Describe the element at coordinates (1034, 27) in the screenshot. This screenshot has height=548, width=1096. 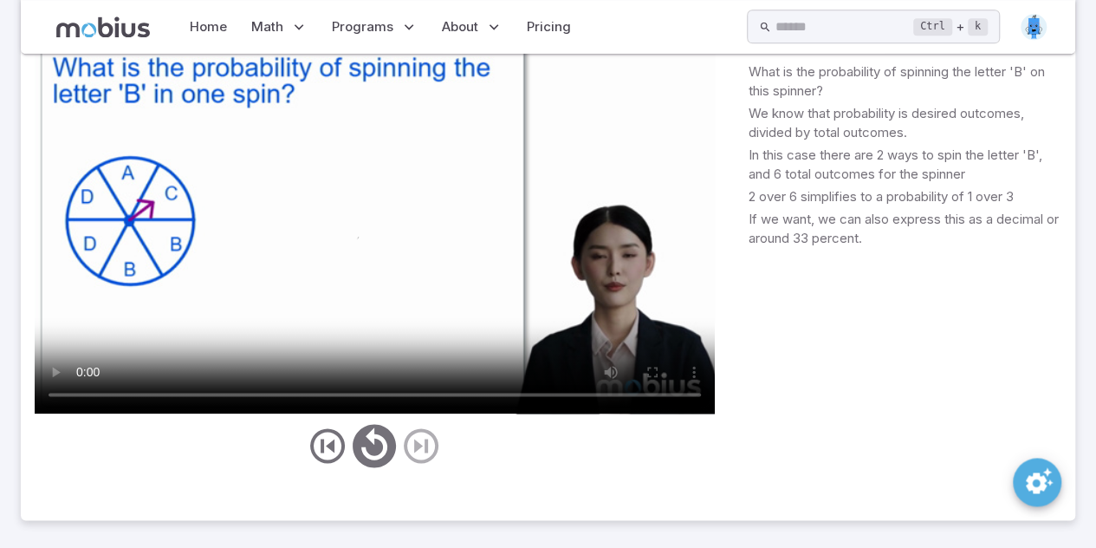
I see `img: rectangle.svg` at that location.